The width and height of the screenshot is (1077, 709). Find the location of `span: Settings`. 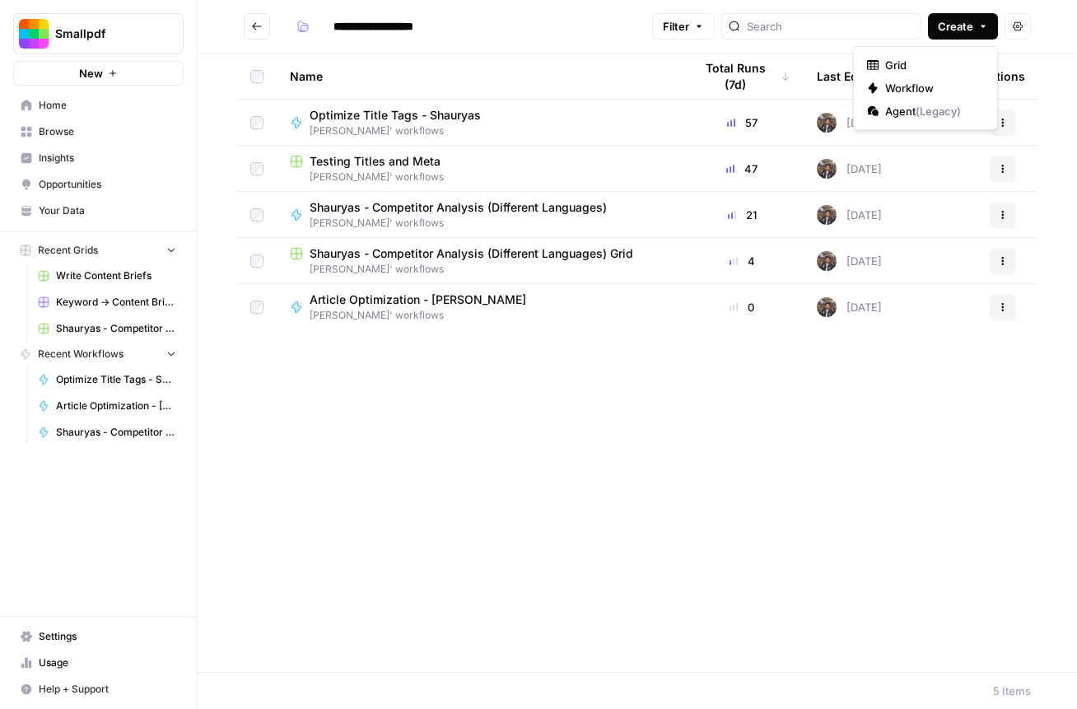

span: Settings is located at coordinates (107, 636).